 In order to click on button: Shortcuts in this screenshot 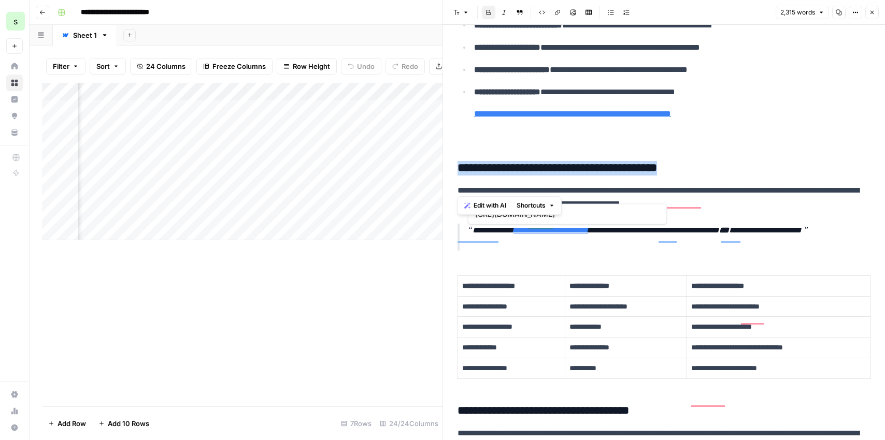, I will do `click(536, 206)`.